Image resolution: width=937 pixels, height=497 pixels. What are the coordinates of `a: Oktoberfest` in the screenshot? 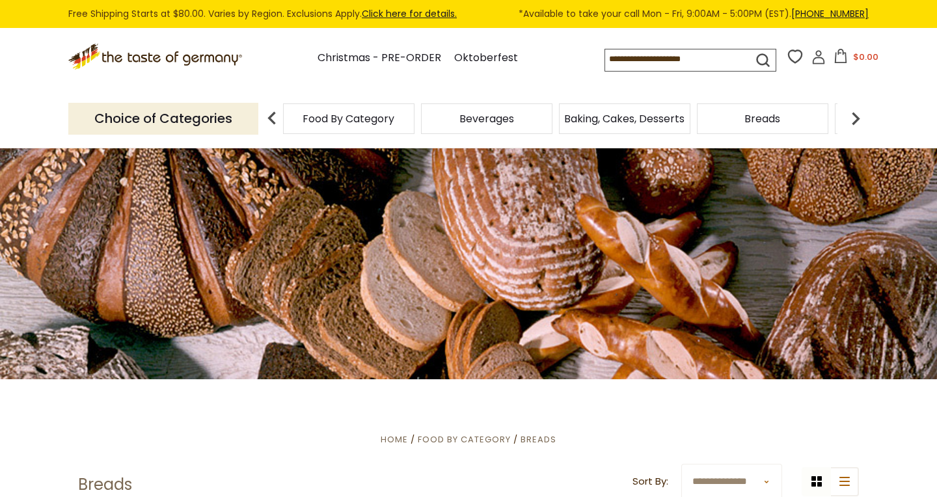 It's located at (486, 58).